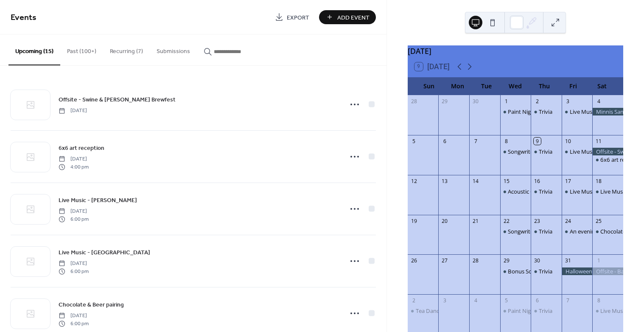 The image size is (644, 332). What do you see at coordinates (444, 181) in the screenshot?
I see `div: 13` at bounding box center [444, 181].